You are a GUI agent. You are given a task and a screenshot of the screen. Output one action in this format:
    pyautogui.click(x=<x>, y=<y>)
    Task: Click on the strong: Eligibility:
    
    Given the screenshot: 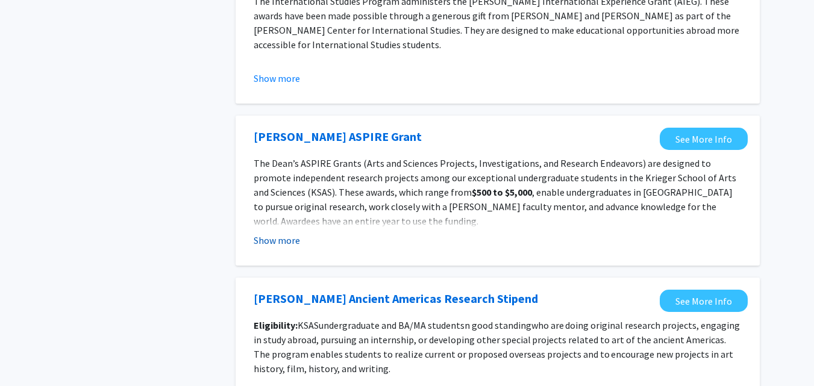 What is the action you would take?
    pyautogui.click(x=275, y=325)
    